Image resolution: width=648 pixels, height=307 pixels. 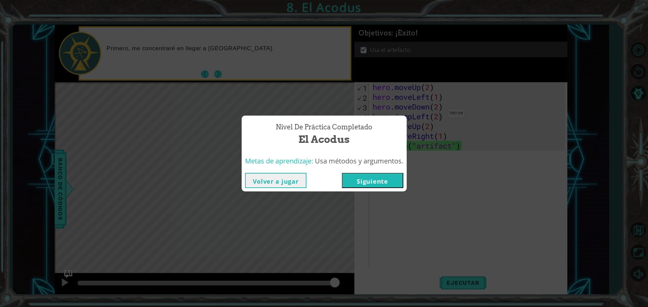 What do you see at coordinates (359, 161) in the screenshot?
I see `span: Usa métodos y argumentos.` at bounding box center [359, 161].